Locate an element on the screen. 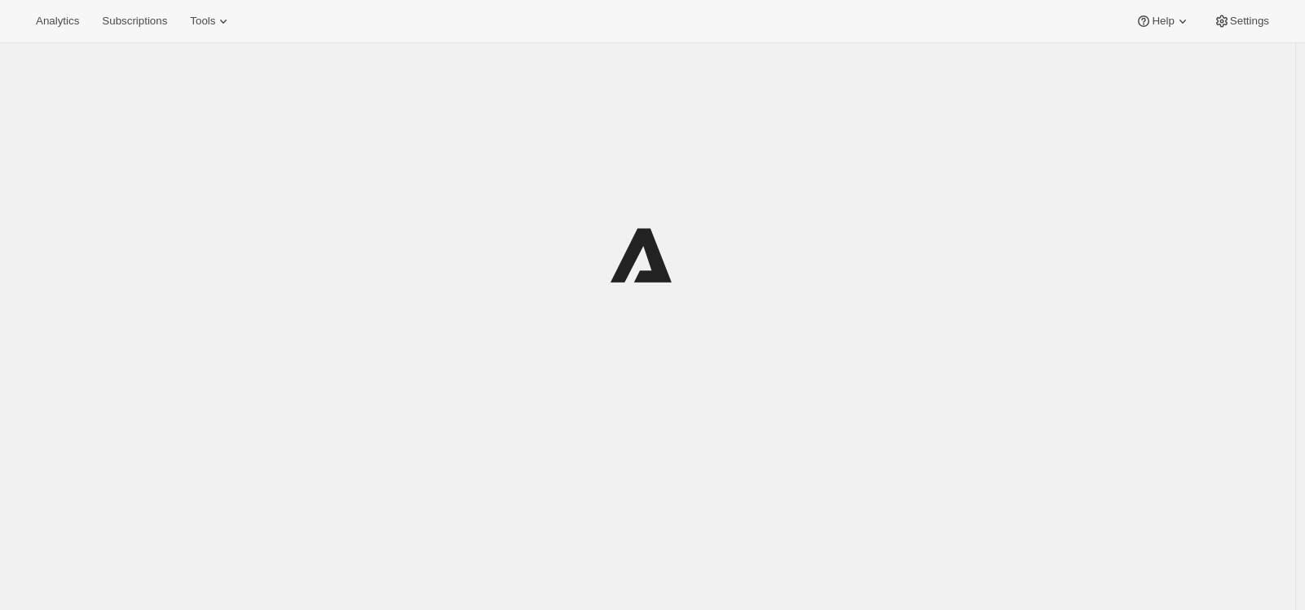  span: Settings is located at coordinates (1250, 21).